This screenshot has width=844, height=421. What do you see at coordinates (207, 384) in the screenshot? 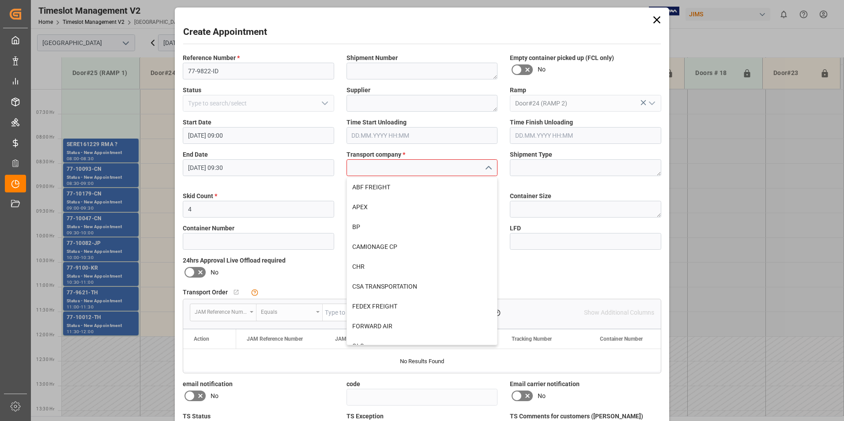
I see `span: email notification` at bounding box center [207, 384].